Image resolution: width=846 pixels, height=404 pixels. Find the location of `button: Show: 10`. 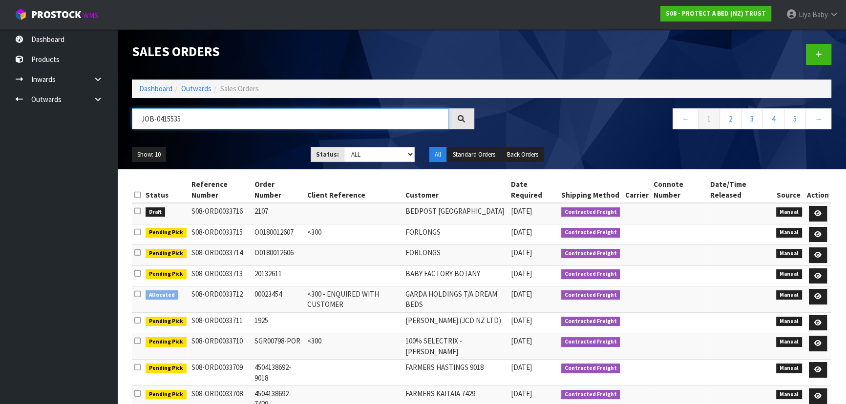

button: Show: 10 is located at coordinates (149, 155).